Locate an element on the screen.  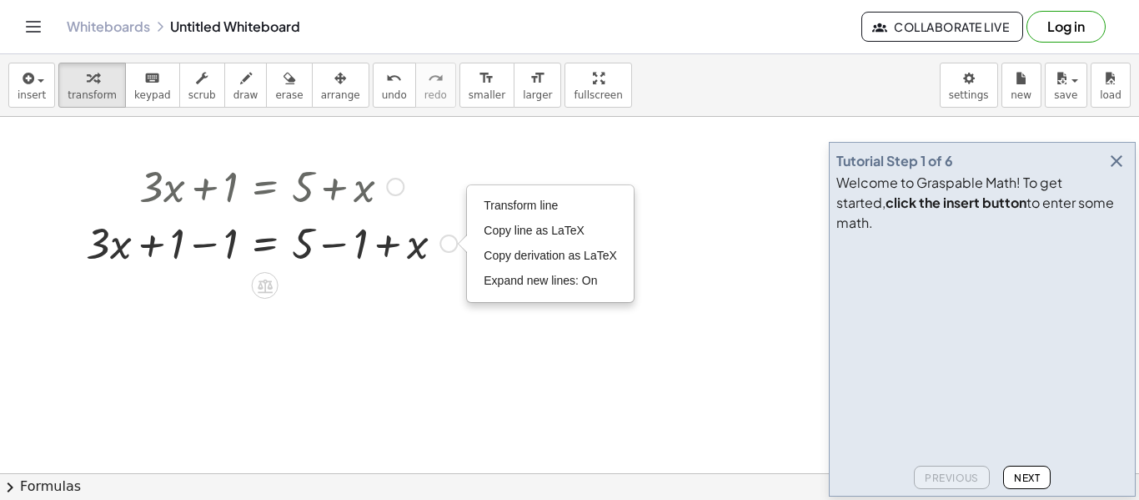
span: Transform line is located at coordinates (520, 205).